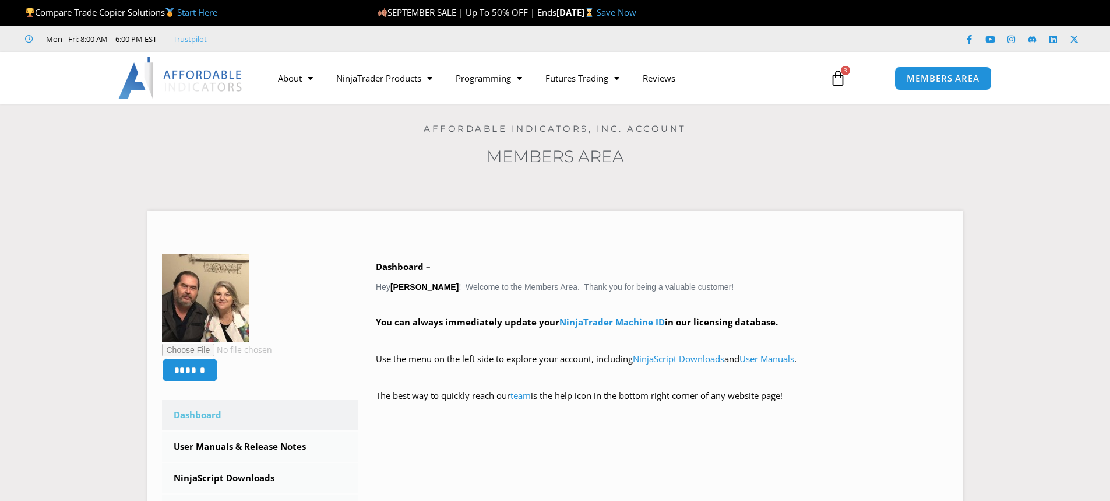 This screenshot has height=501, width=1110. Describe the element at coordinates (555, 156) in the screenshot. I see `a: Members Area` at that location.